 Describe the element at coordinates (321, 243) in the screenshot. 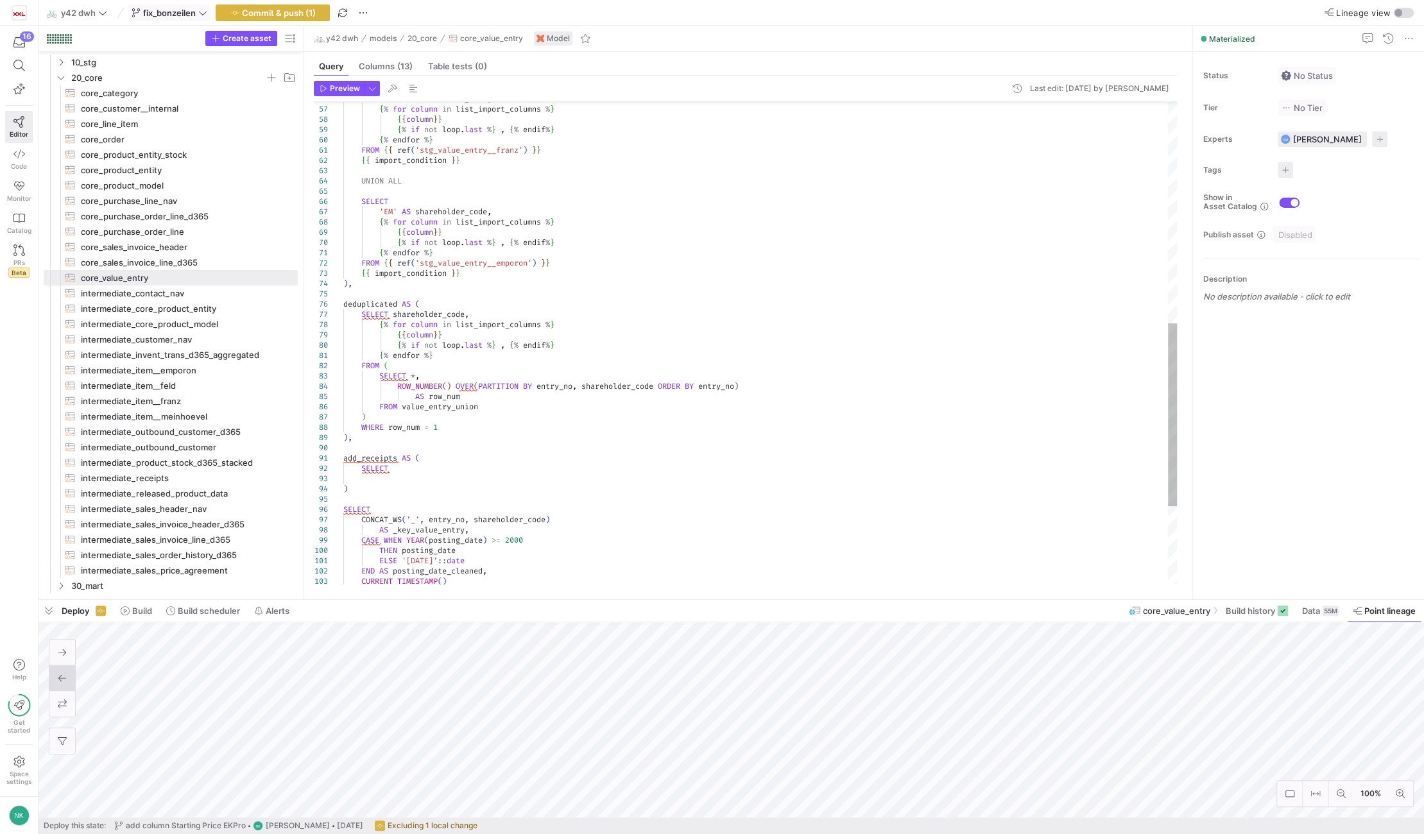

I see `div: 70` at that location.